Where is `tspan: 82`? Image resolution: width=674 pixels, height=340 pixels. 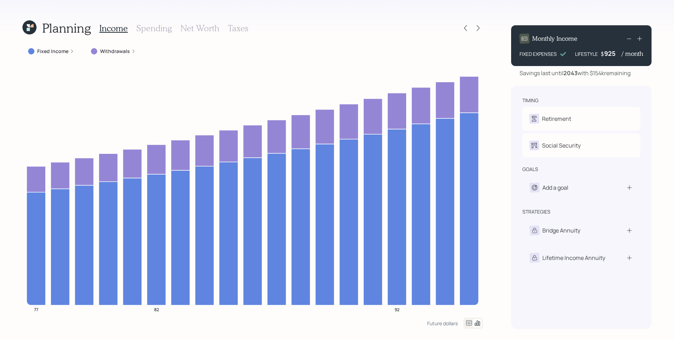 tspan: 82 is located at coordinates (156, 309).